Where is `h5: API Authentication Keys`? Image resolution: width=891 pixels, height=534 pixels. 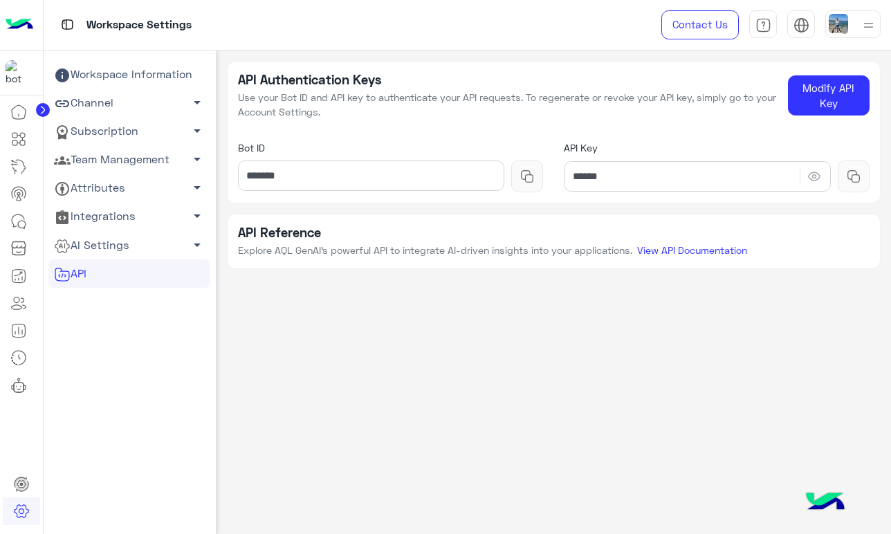
h5: API Authentication Keys is located at coordinates (512, 80).